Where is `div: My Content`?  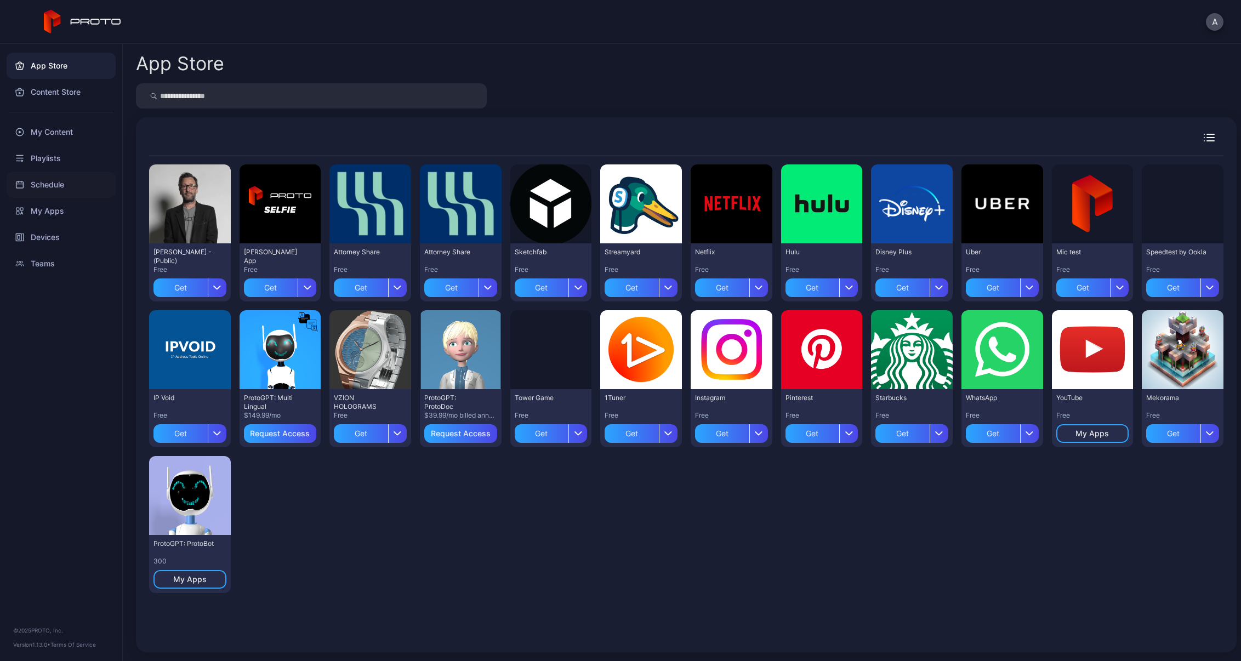 div: My Content is located at coordinates (61, 132).